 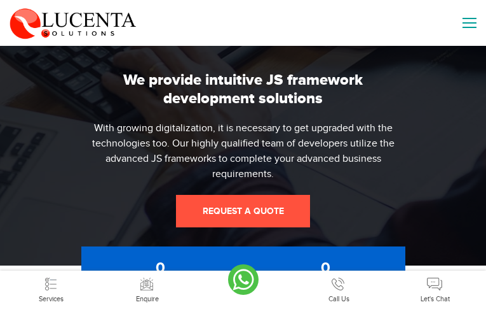 What do you see at coordinates (73, 23) in the screenshot?
I see `img: Lucenta Solutions` at bounding box center [73, 23].